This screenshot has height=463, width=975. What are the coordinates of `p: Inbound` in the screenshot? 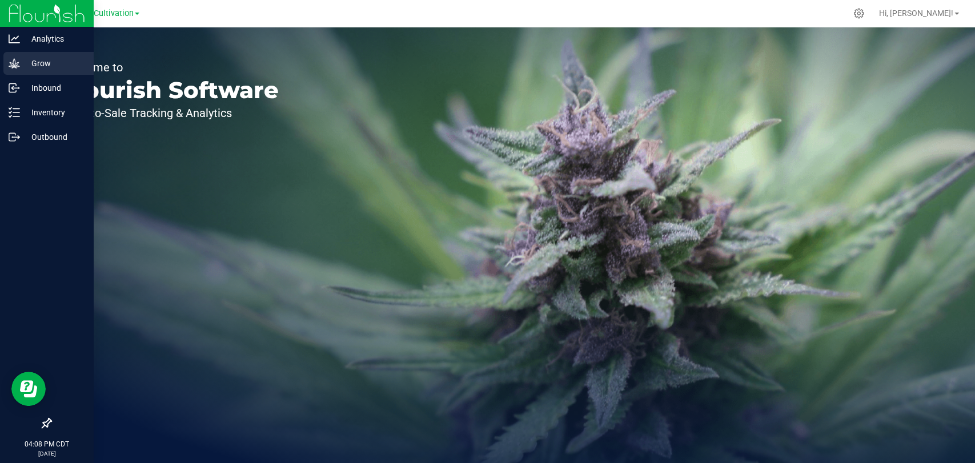 It's located at (54, 88).